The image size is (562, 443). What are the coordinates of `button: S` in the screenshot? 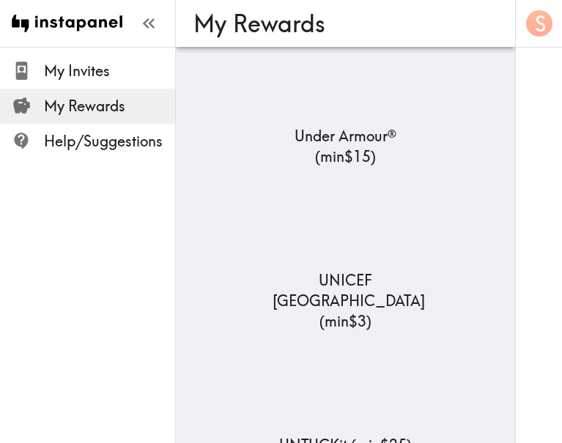 It's located at (539, 23).